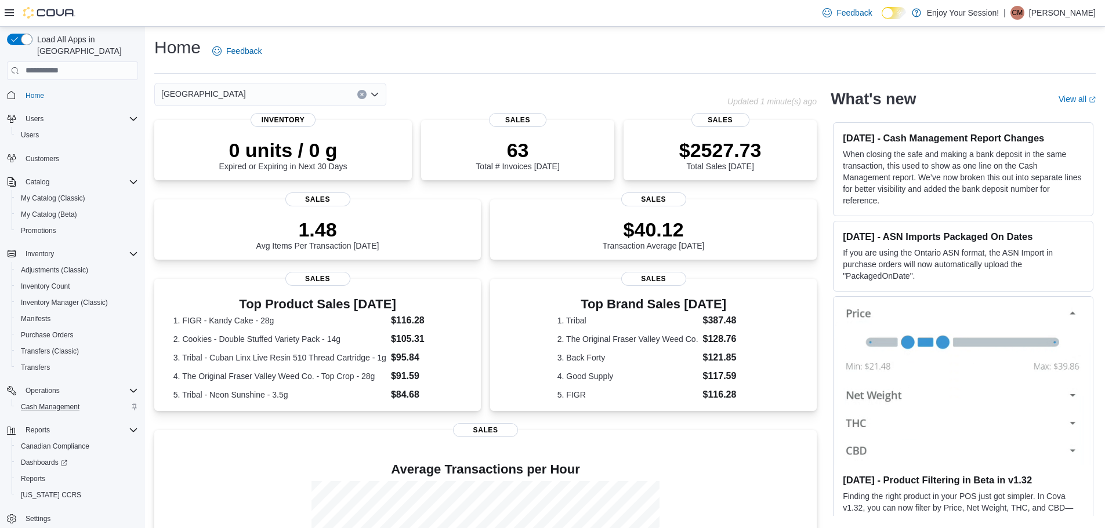  What do you see at coordinates (55, 270) in the screenshot?
I see `a: Adjustments (Classic)` at bounding box center [55, 270].